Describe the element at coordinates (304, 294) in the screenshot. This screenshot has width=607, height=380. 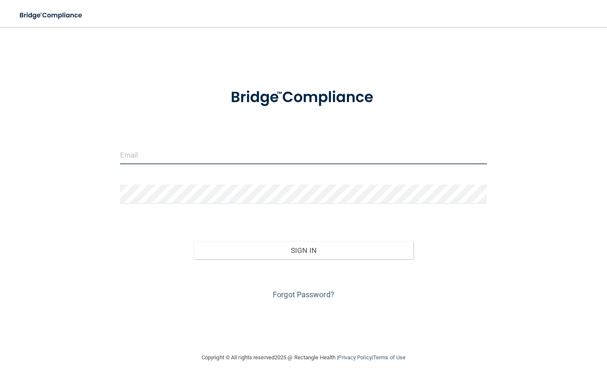
I see `a: Forgot Password?` at that location.